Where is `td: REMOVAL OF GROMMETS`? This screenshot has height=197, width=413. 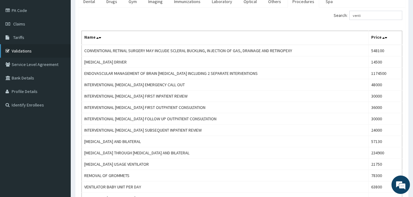 td: REMOVAL OF GROMMETS is located at coordinates (225, 176).